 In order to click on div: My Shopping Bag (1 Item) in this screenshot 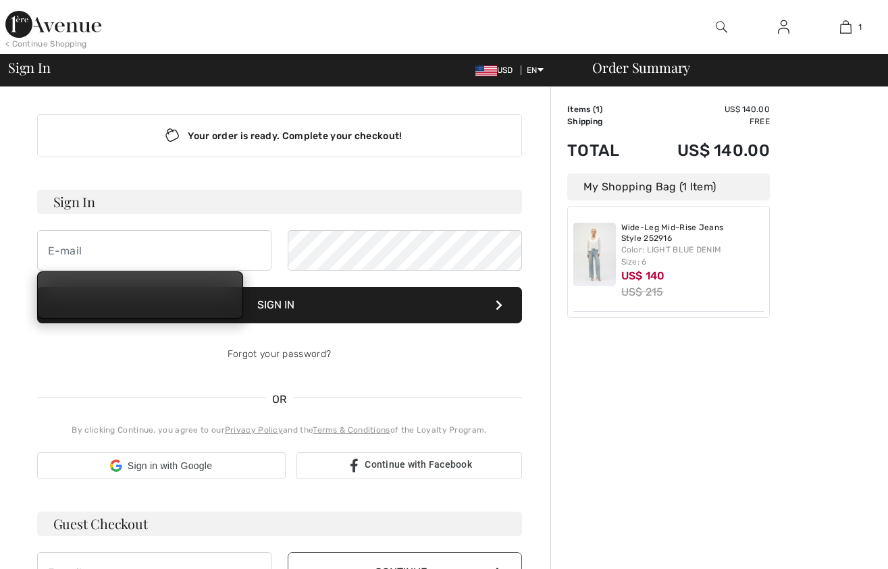, I will do `click(668, 187)`.